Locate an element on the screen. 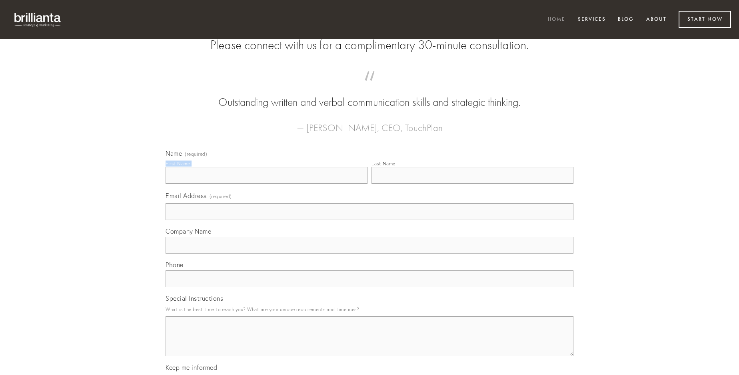 This screenshot has height=375, width=739. div: Last Name is located at coordinates (383, 164).